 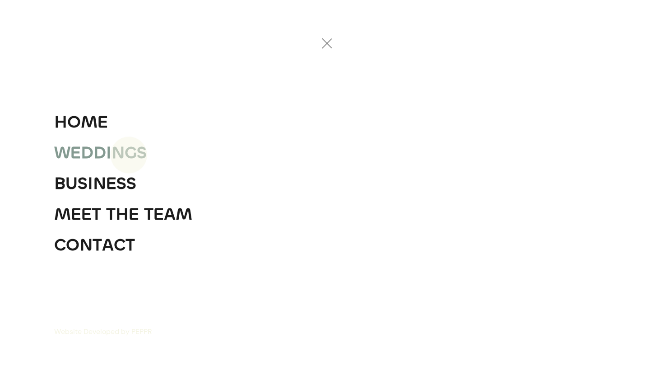 I want to click on a: CONTACT, so click(x=94, y=245).